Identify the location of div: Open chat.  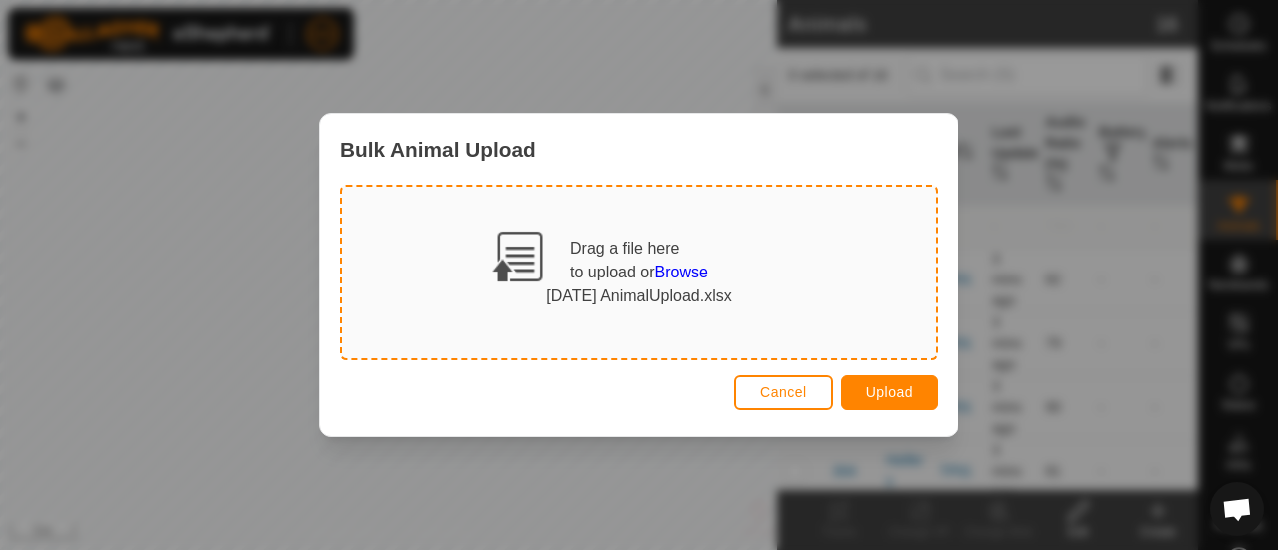
(1237, 509).